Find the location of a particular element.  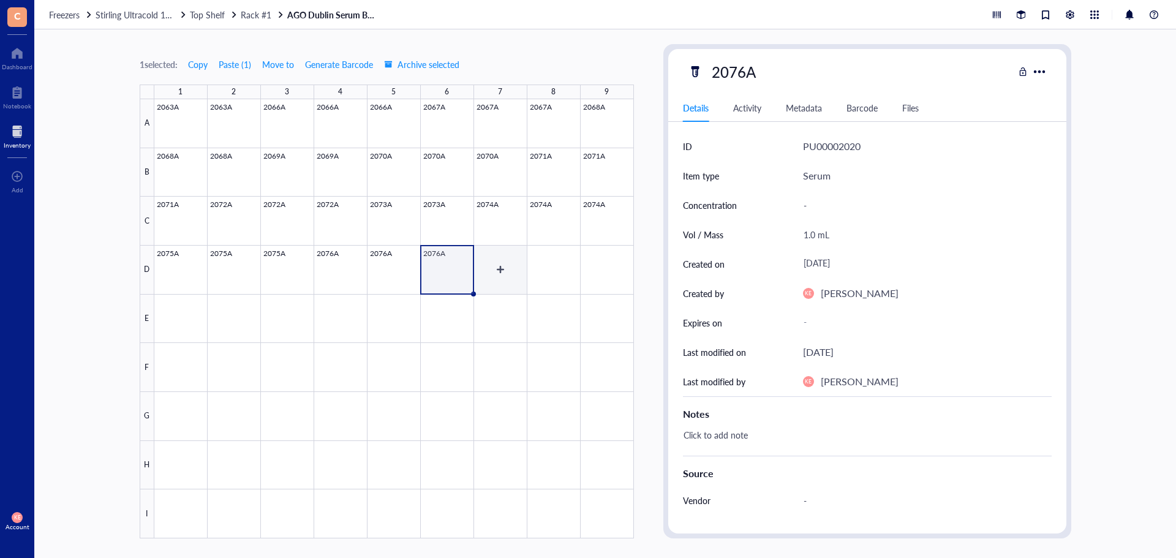

span: C is located at coordinates (17, 15).